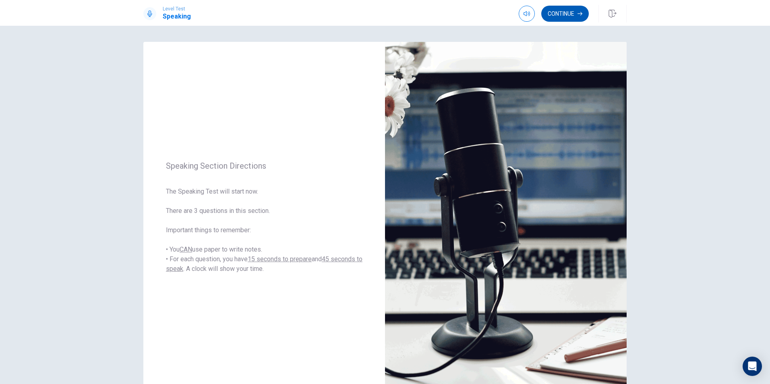 The height and width of the screenshot is (384, 770). What do you see at coordinates (279, 259) in the screenshot?
I see `u: 15 seconds to prepare` at bounding box center [279, 259].